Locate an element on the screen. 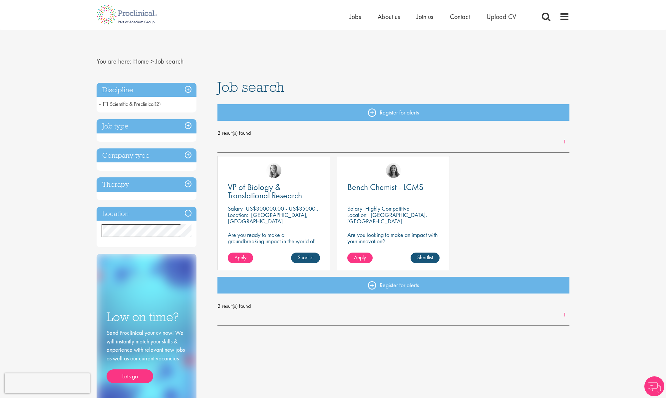  a: Join us is located at coordinates (425, 17).